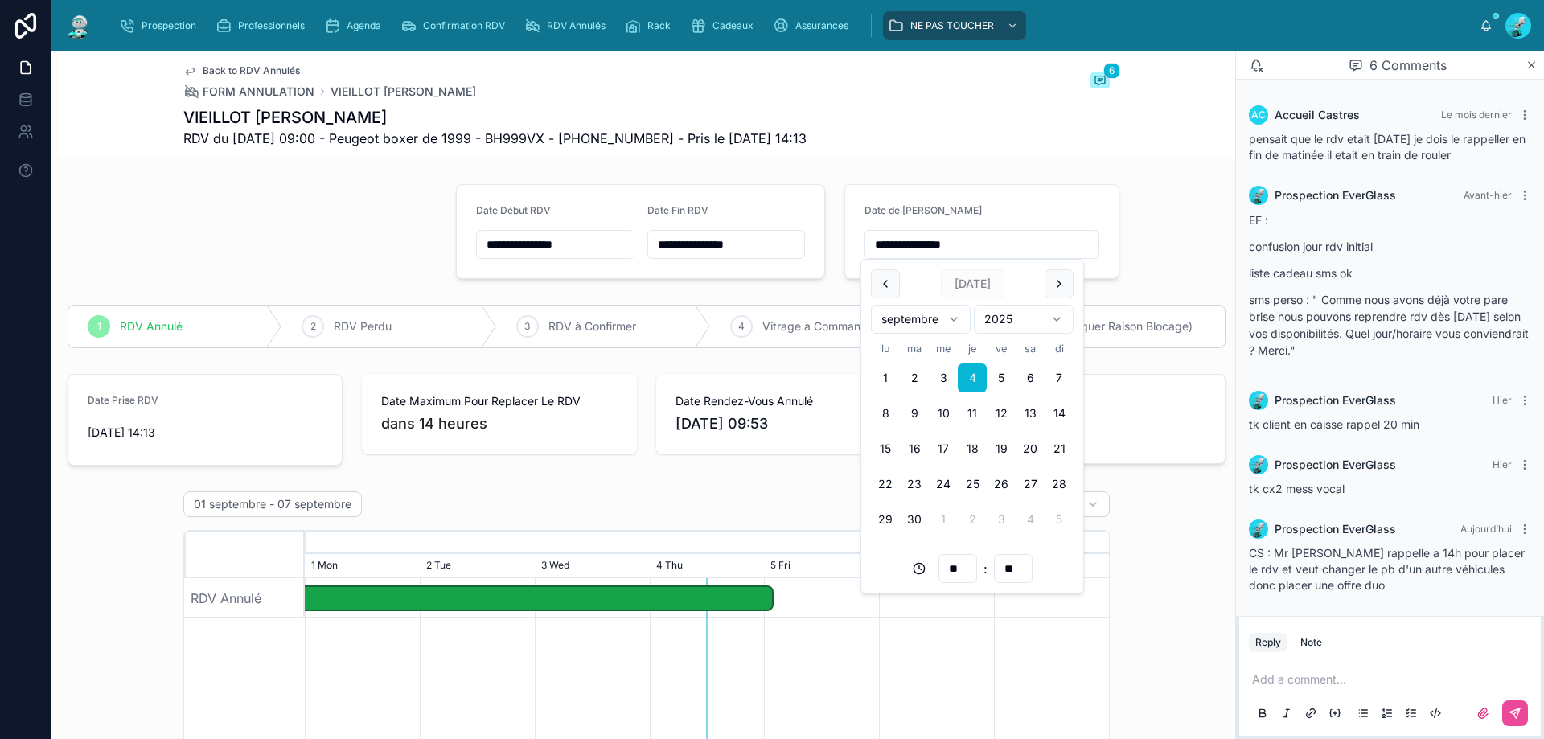 The image size is (1544, 739). What do you see at coordinates (151, 327) in the screenshot?
I see `span: RDV Annulé` at bounding box center [151, 327].